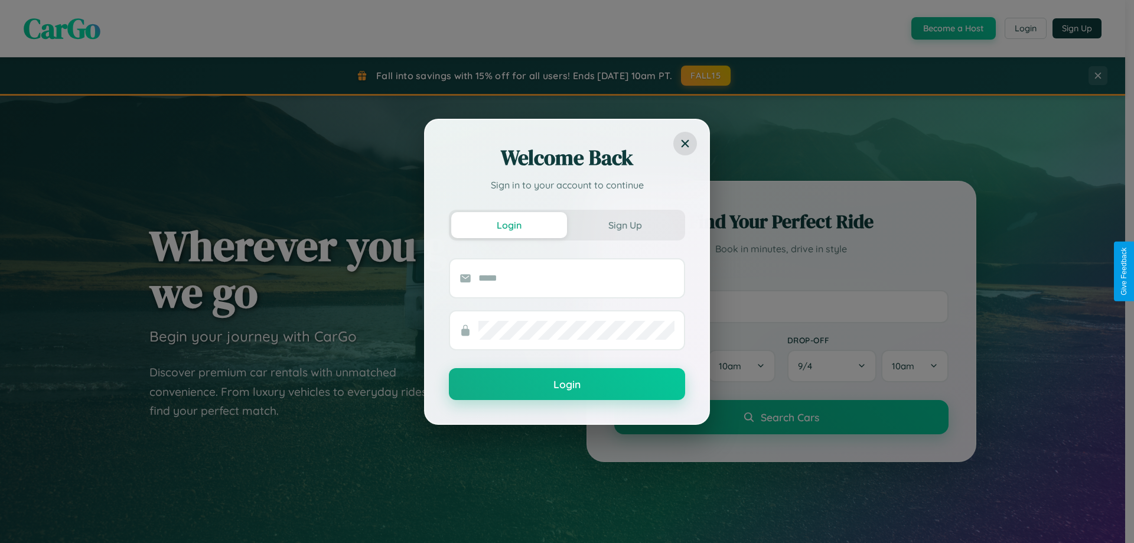 This screenshot has width=1134, height=543. What do you see at coordinates (567, 185) in the screenshot?
I see `p: Sign in to your account to continue` at bounding box center [567, 185].